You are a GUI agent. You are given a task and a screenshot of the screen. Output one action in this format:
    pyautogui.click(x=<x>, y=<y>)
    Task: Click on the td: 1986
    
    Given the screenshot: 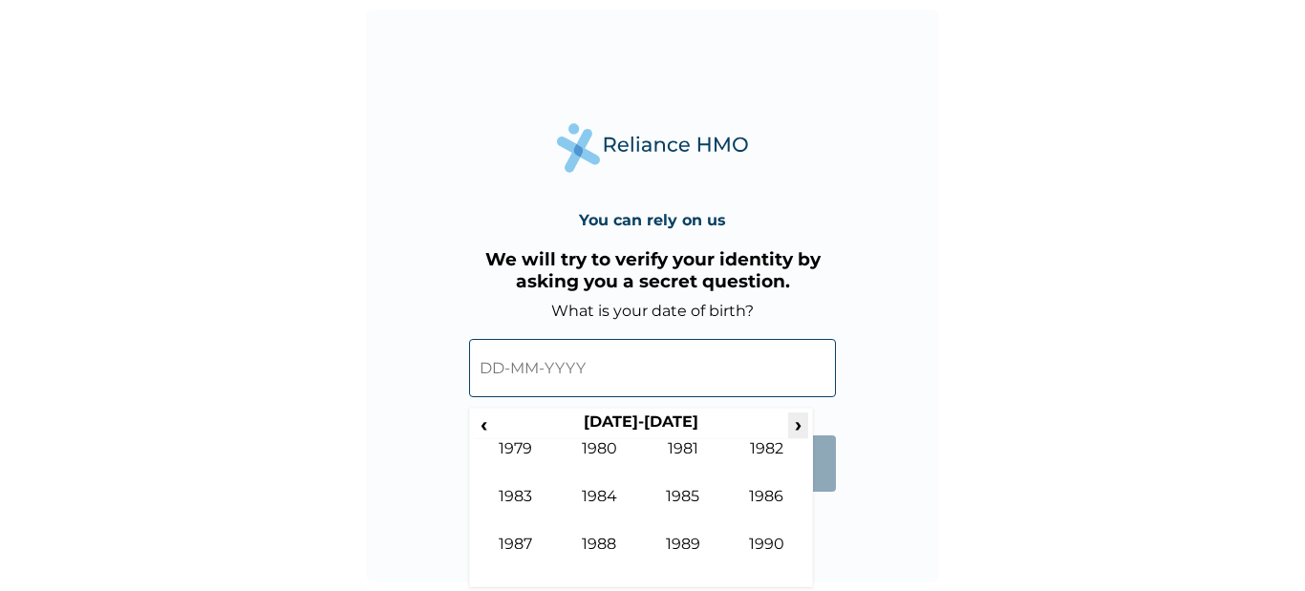 What is the action you would take?
    pyautogui.click(x=767, y=511)
    